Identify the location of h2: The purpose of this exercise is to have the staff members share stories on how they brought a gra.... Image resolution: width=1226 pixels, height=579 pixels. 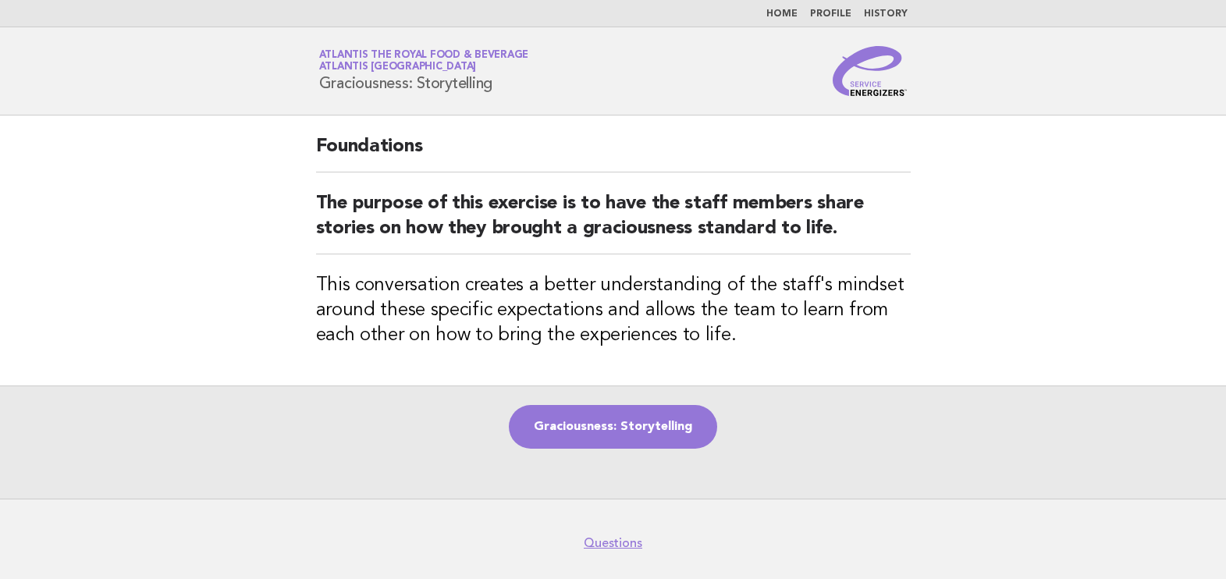
(613, 222).